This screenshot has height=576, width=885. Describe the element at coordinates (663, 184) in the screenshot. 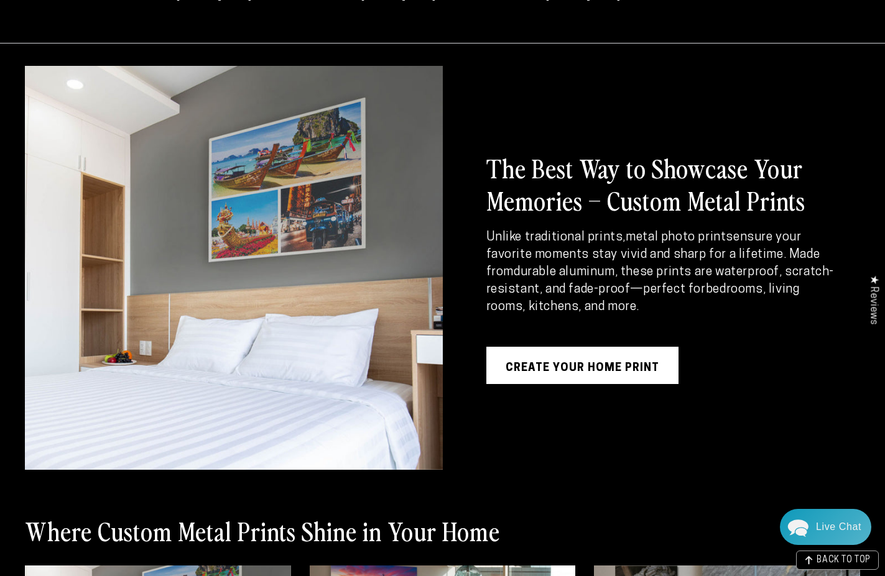

I see `h2: The Best Way to Showcase Your Memories – Custom Metal Prints` at that location.